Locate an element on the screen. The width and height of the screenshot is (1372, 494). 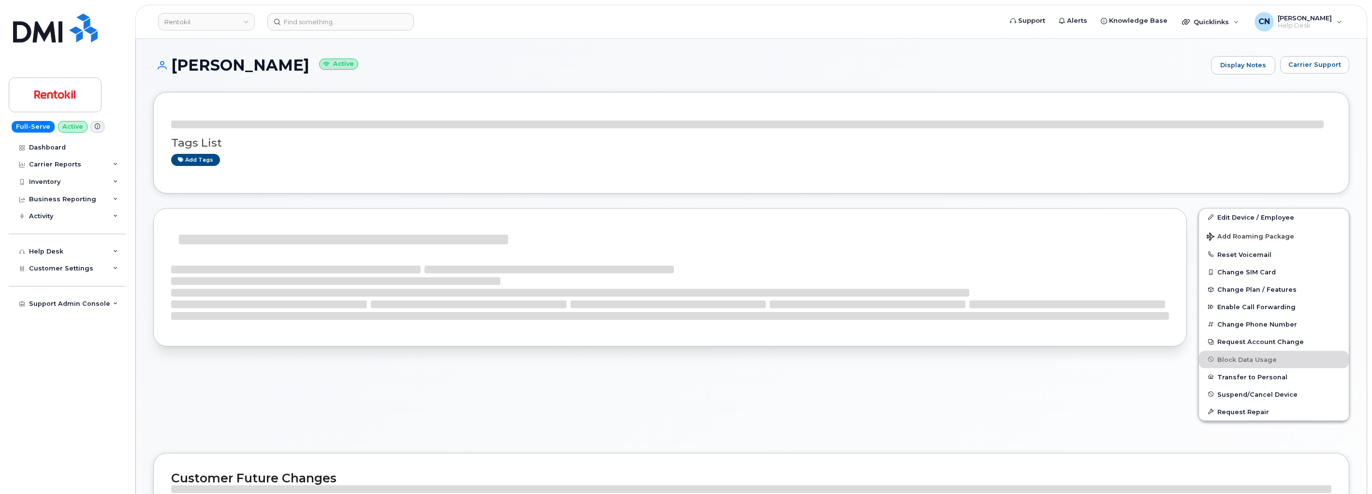
button: Reset Voicemail is located at coordinates (1274, 254).